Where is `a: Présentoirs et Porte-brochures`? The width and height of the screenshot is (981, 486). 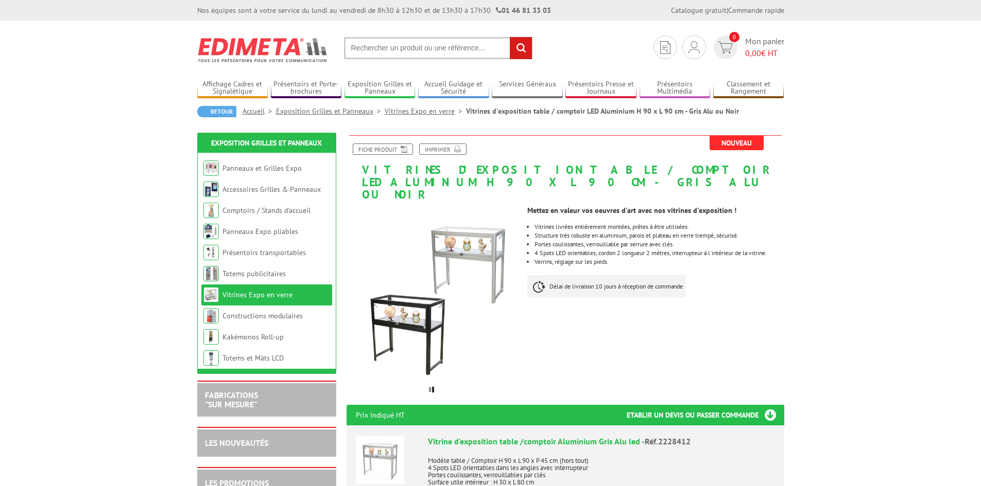
a: Présentoirs et Porte-brochures is located at coordinates (306, 88).